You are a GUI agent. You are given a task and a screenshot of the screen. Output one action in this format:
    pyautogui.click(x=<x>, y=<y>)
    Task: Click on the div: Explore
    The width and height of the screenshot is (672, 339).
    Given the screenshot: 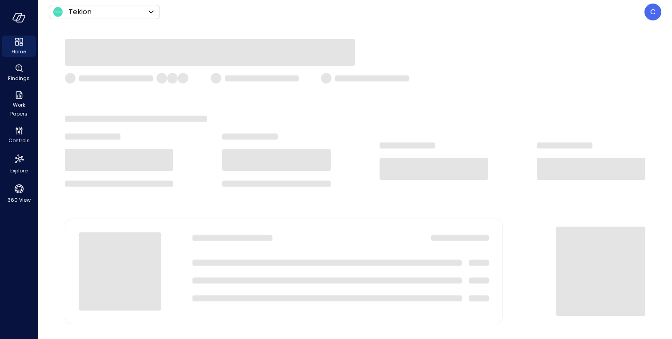 What is the action you would take?
    pyautogui.click(x=19, y=164)
    